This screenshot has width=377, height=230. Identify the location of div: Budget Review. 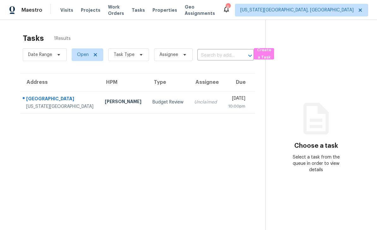
(168, 102).